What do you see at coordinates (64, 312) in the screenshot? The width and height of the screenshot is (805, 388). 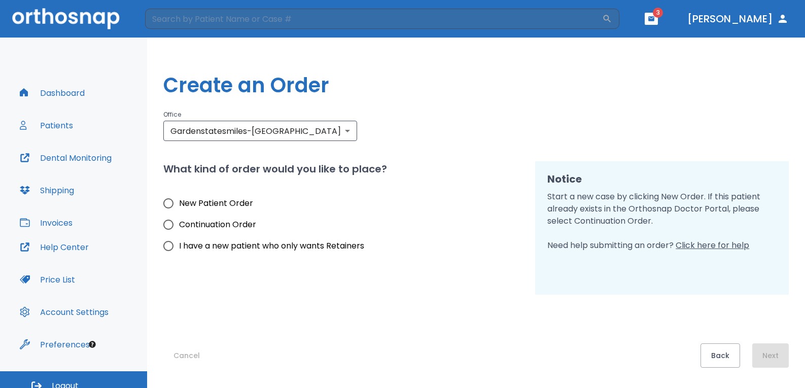 I see `a: Account Settings` at bounding box center [64, 312].